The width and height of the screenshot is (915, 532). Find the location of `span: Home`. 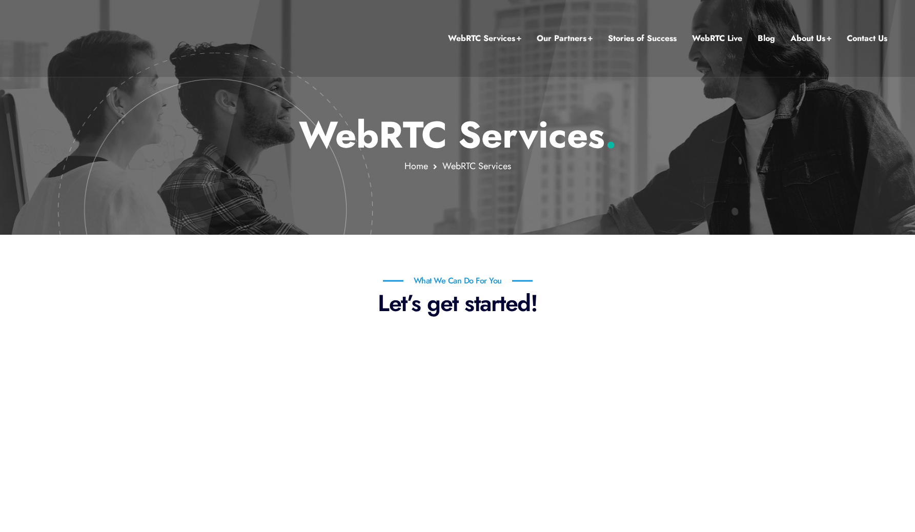

span: Home is located at coordinates (416, 166).